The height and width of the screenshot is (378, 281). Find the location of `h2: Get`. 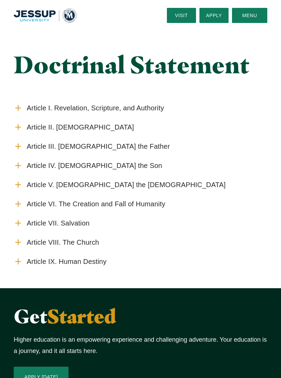

h2: Get is located at coordinates (140, 316).